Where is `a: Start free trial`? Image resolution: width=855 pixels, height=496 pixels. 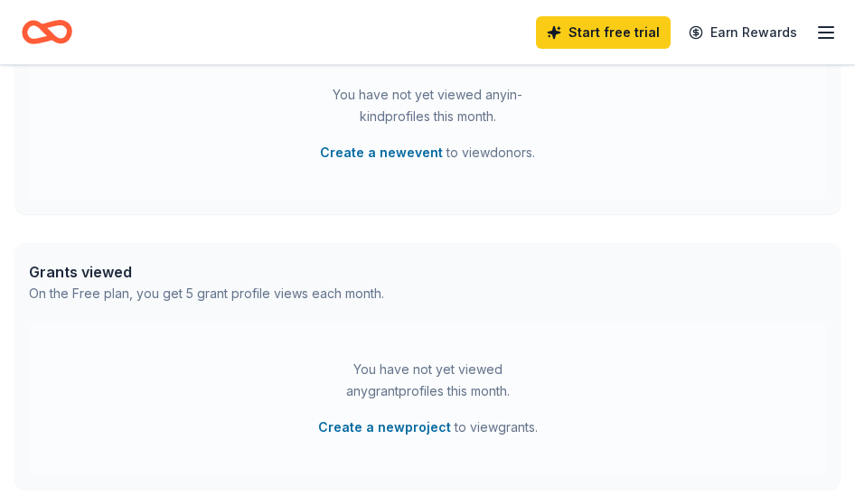
a: Start free trial is located at coordinates (603, 33).